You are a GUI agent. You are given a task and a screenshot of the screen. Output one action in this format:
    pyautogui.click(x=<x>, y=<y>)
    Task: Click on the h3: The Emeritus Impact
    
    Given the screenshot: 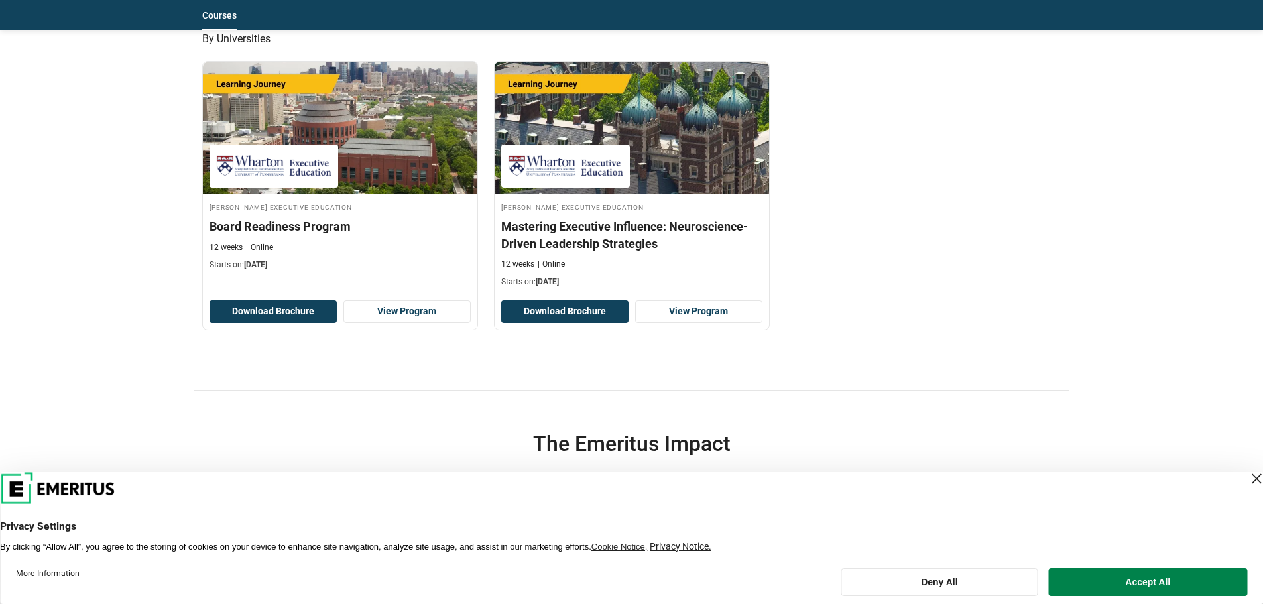 What is the action you would take?
    pyautogui.click(x=632, y=443)
    